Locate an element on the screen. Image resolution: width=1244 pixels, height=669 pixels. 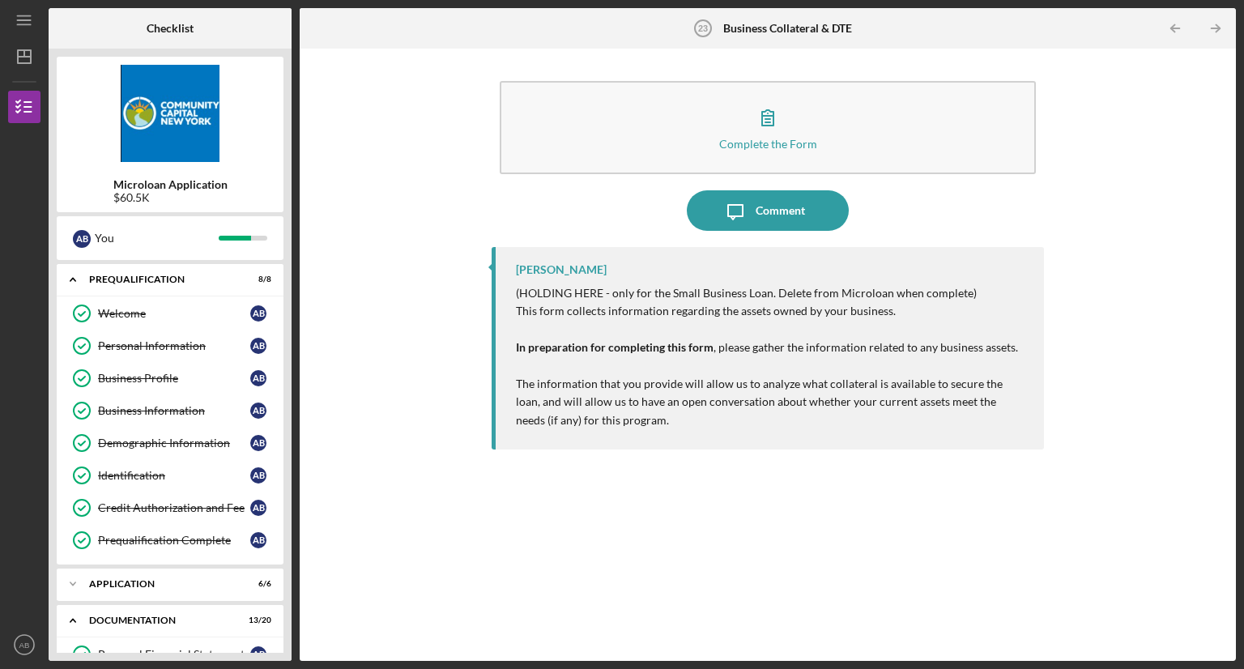
div: Identification is located at coordinates (174, 475).